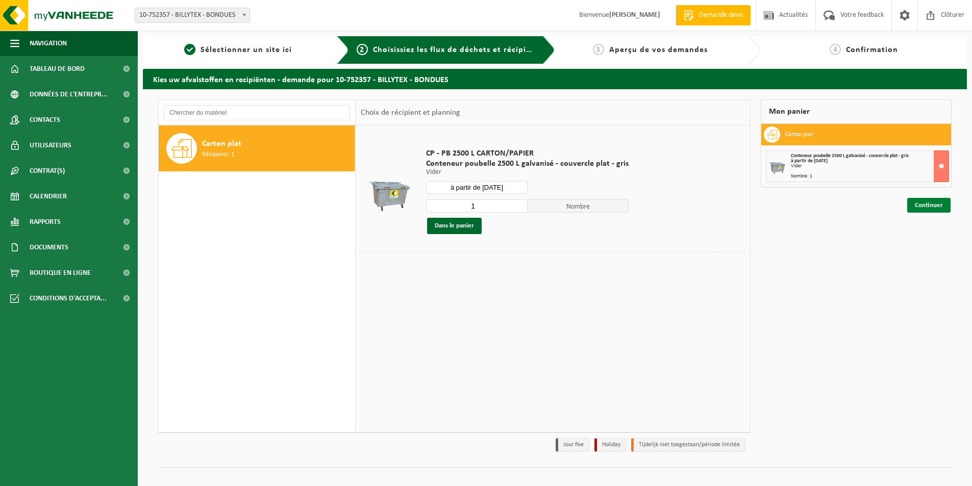 This screenshot has width=972, height=486. Describe the element at coordinates (578, 206) in the screenshot. I see `span: Nombre` at that location.